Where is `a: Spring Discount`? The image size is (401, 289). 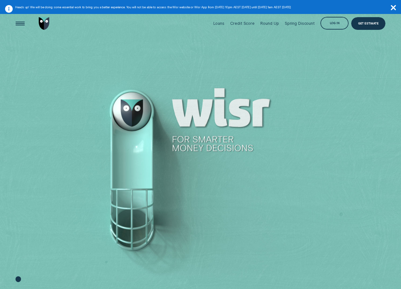 a: Spring Discount is located at coordinates (300, 23).